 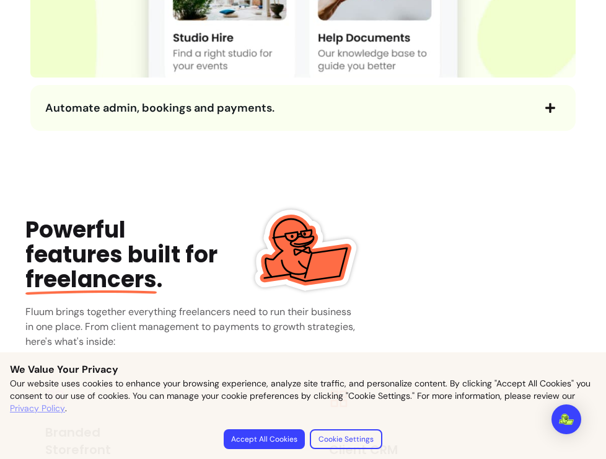 I want to click on a: Privacy Policy, so click(x=37, y=408).